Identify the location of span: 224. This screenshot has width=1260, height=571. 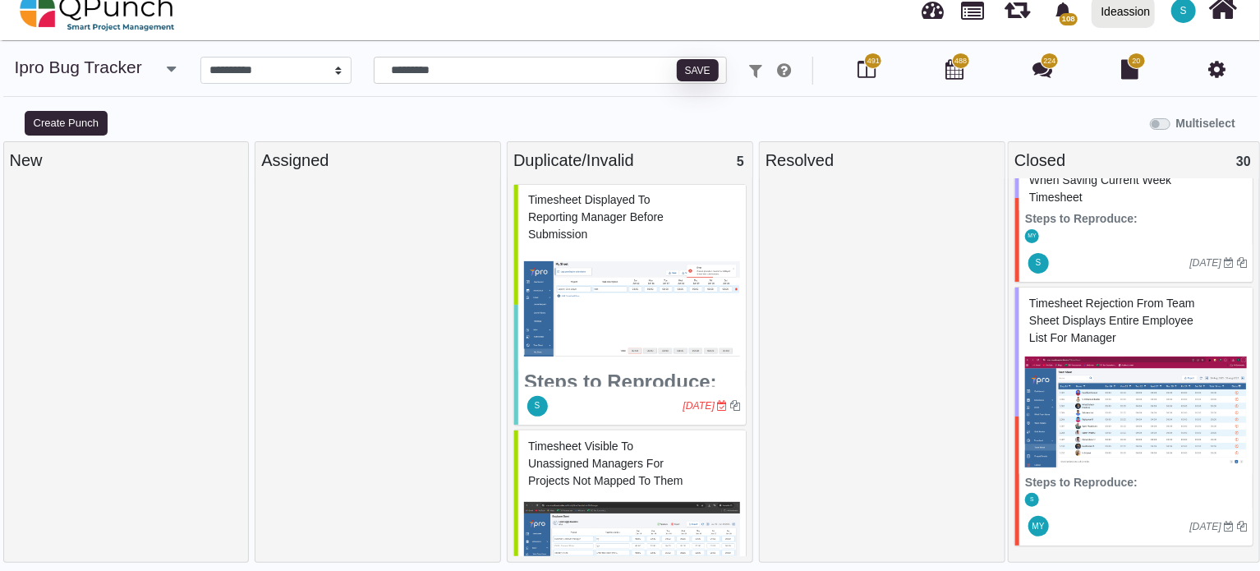
(1050, 62).